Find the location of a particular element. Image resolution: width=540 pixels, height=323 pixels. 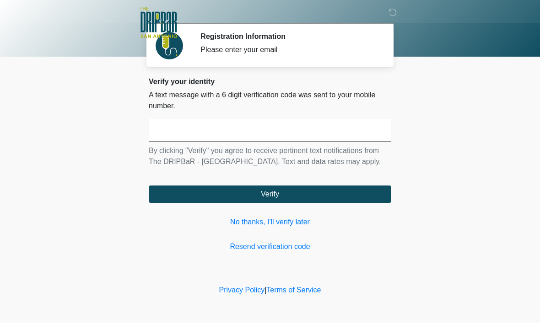

a: Terms of Service is located at coordinates (293, 290).